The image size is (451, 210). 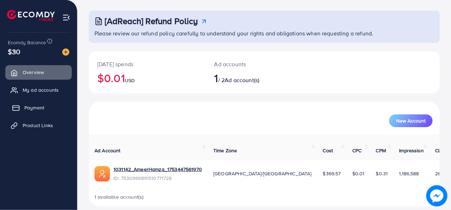 I want to click on span: $0.01, so click(x=358, y=173).